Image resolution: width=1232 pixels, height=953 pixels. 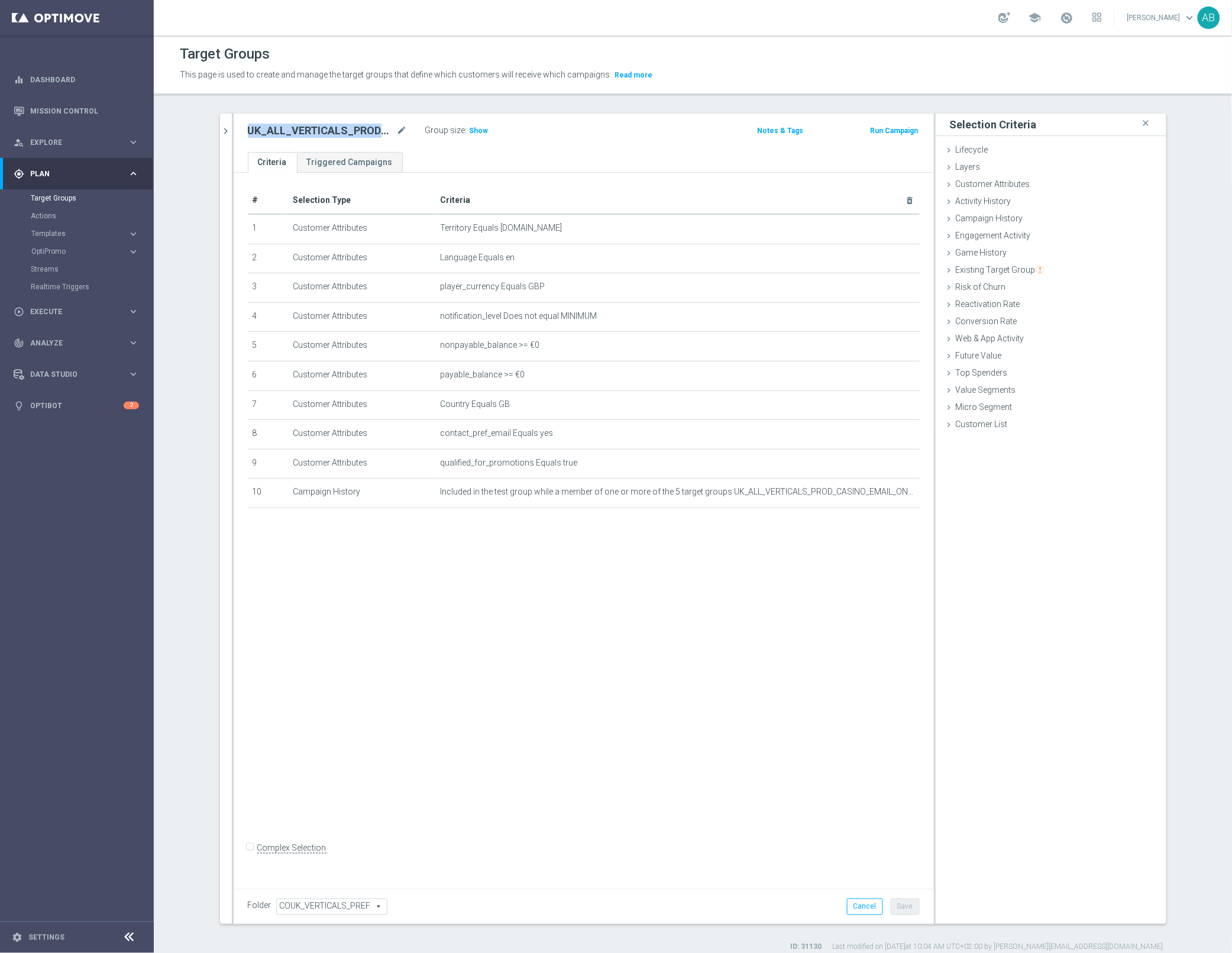 I want to click on a: Mission Control, so click(x=84, y=111).